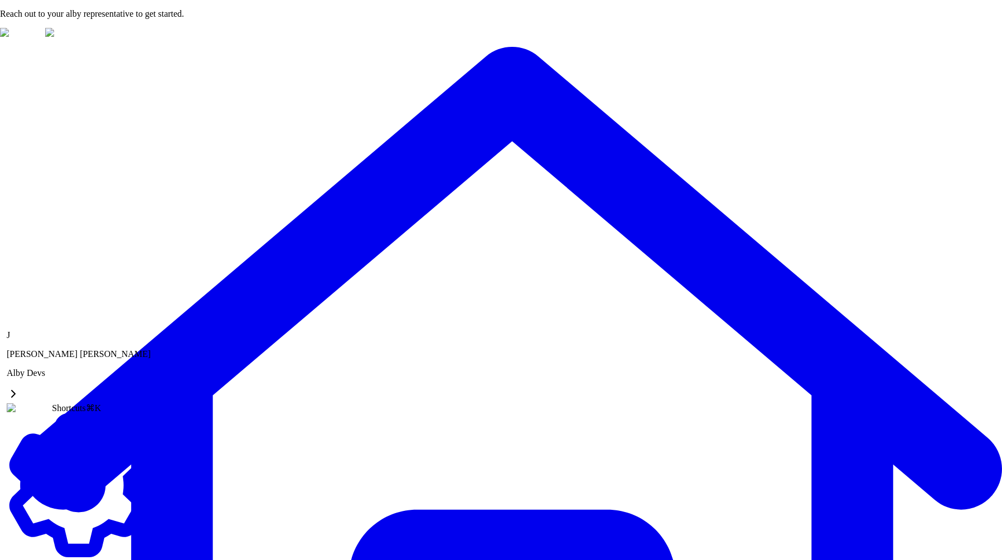 Image resolution: width=1002 pixels, height=560 pixels. Describe the element at coordinates (8, 335) in the screenshot. I see `span: J` at that location.